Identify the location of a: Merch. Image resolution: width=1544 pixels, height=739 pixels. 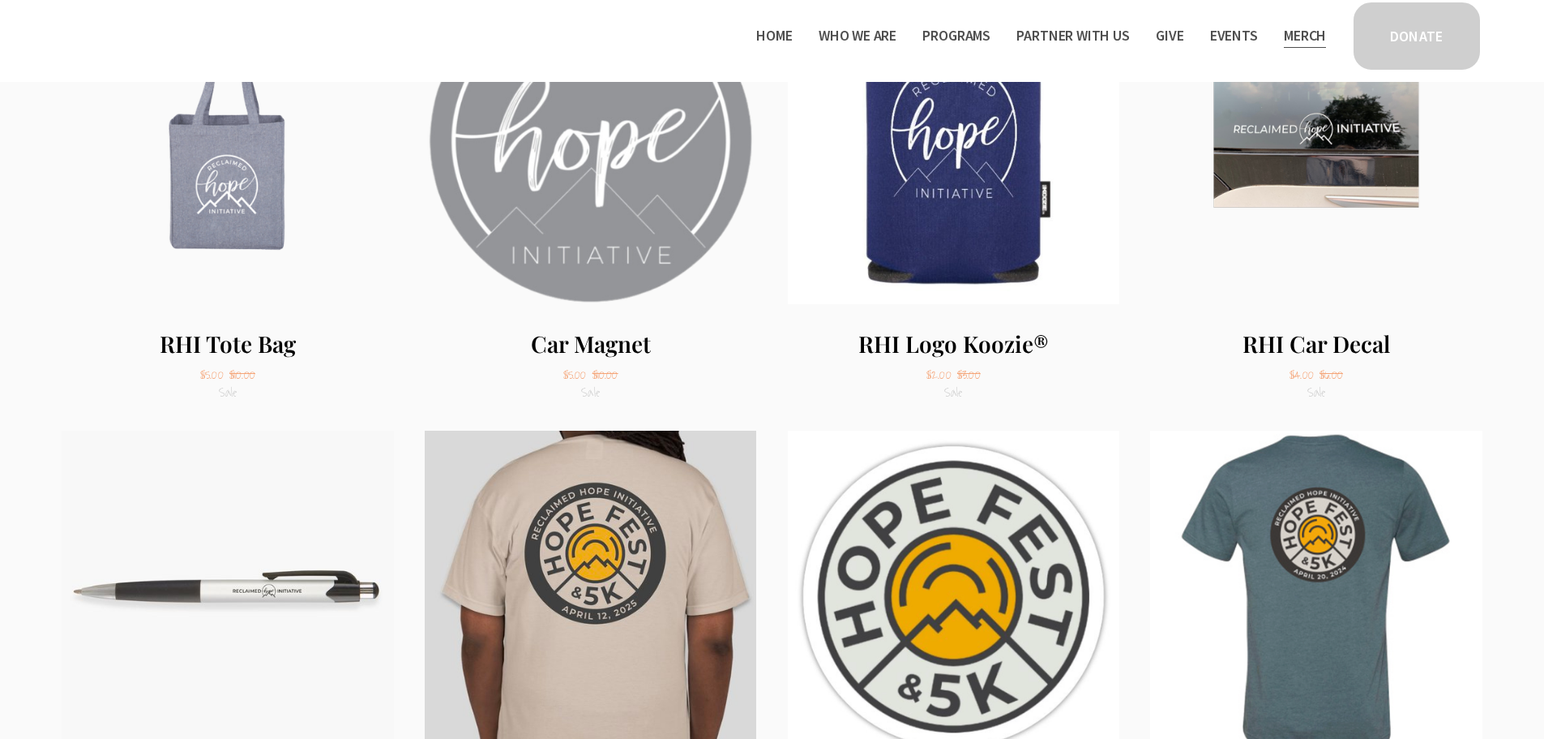
(1305, 36).